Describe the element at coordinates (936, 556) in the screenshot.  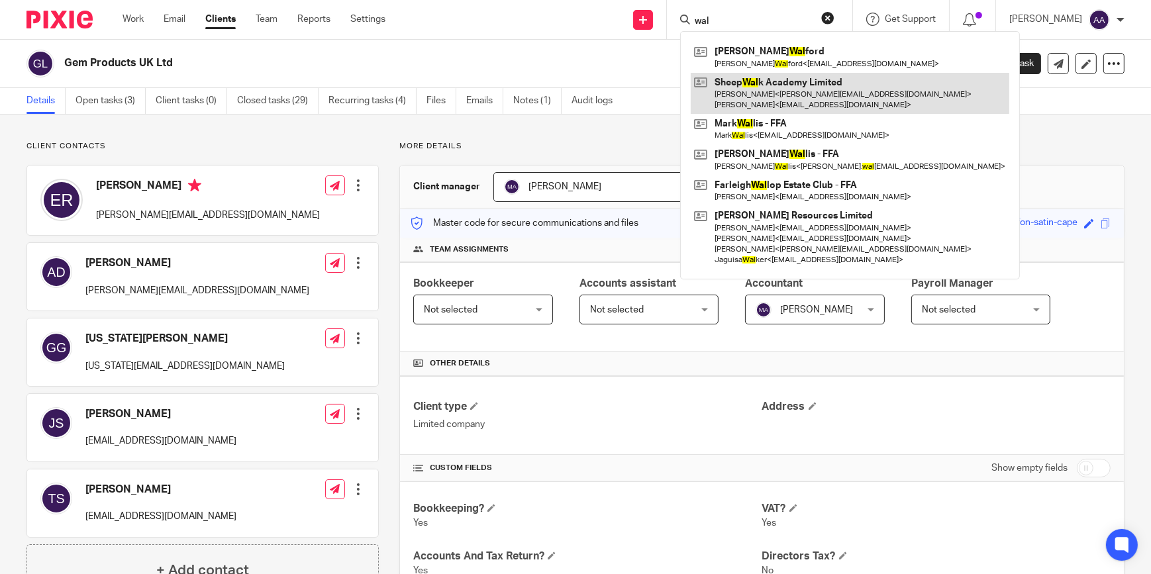
I see `h4: Directors Tax?` at that location.